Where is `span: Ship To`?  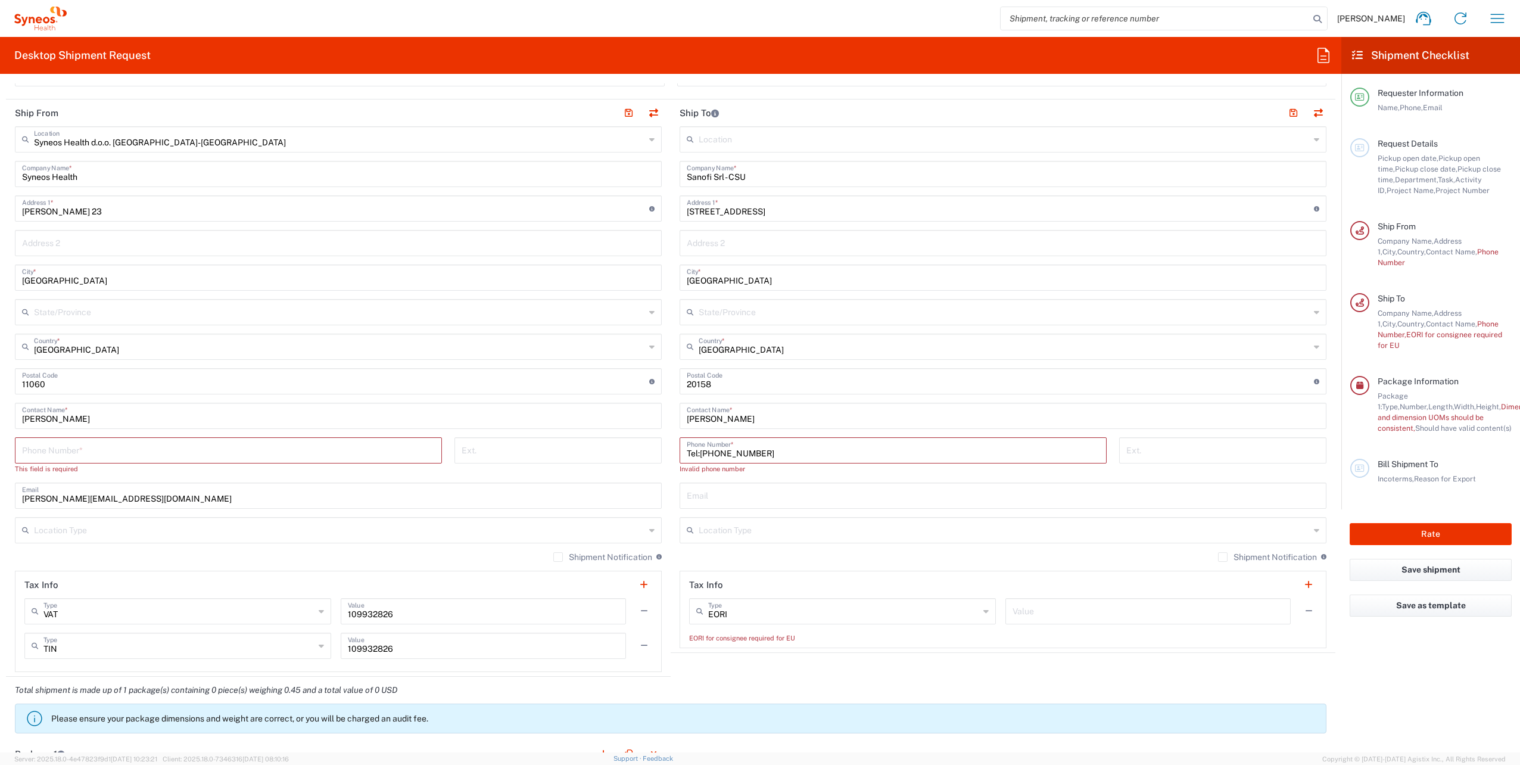
span: Ship To is located at coordinates (1392, 298).